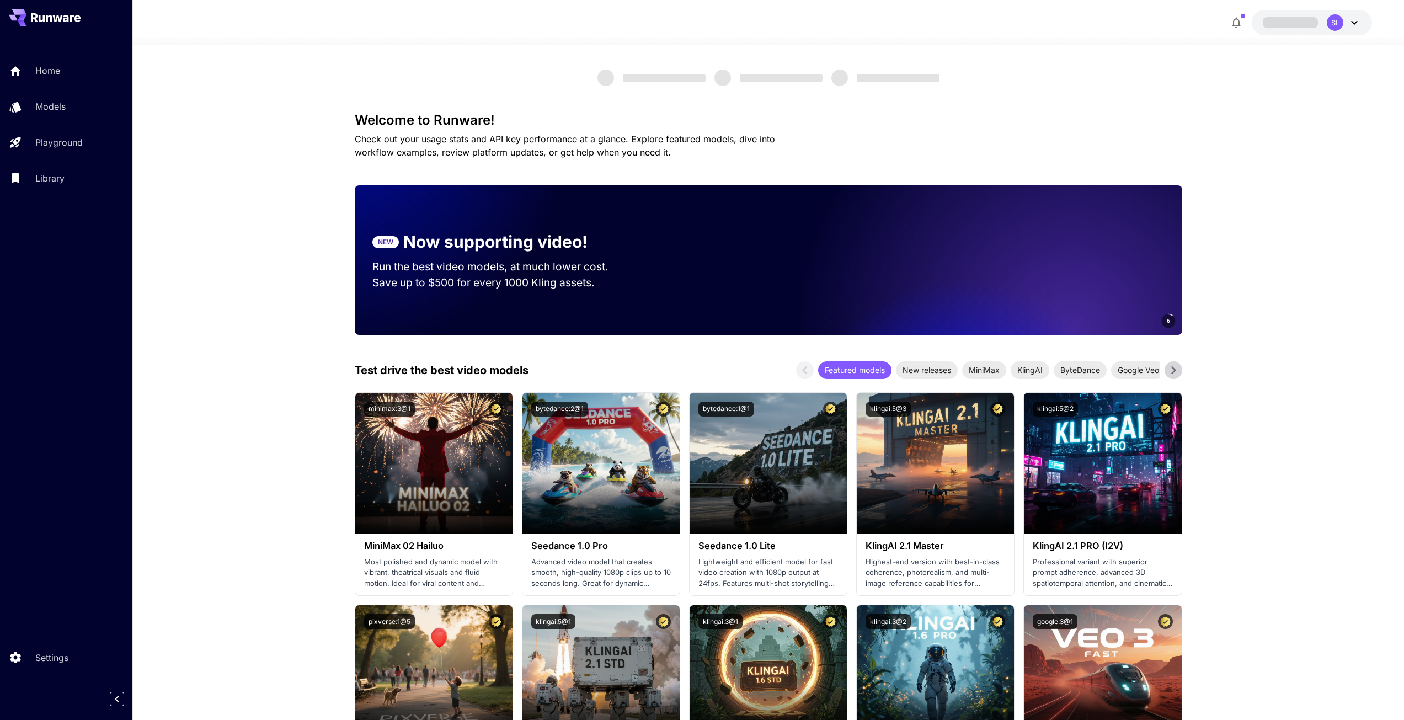  Describe the element at coordinates (927, 370) in the screenshot. I see `span: New releases` at that location.